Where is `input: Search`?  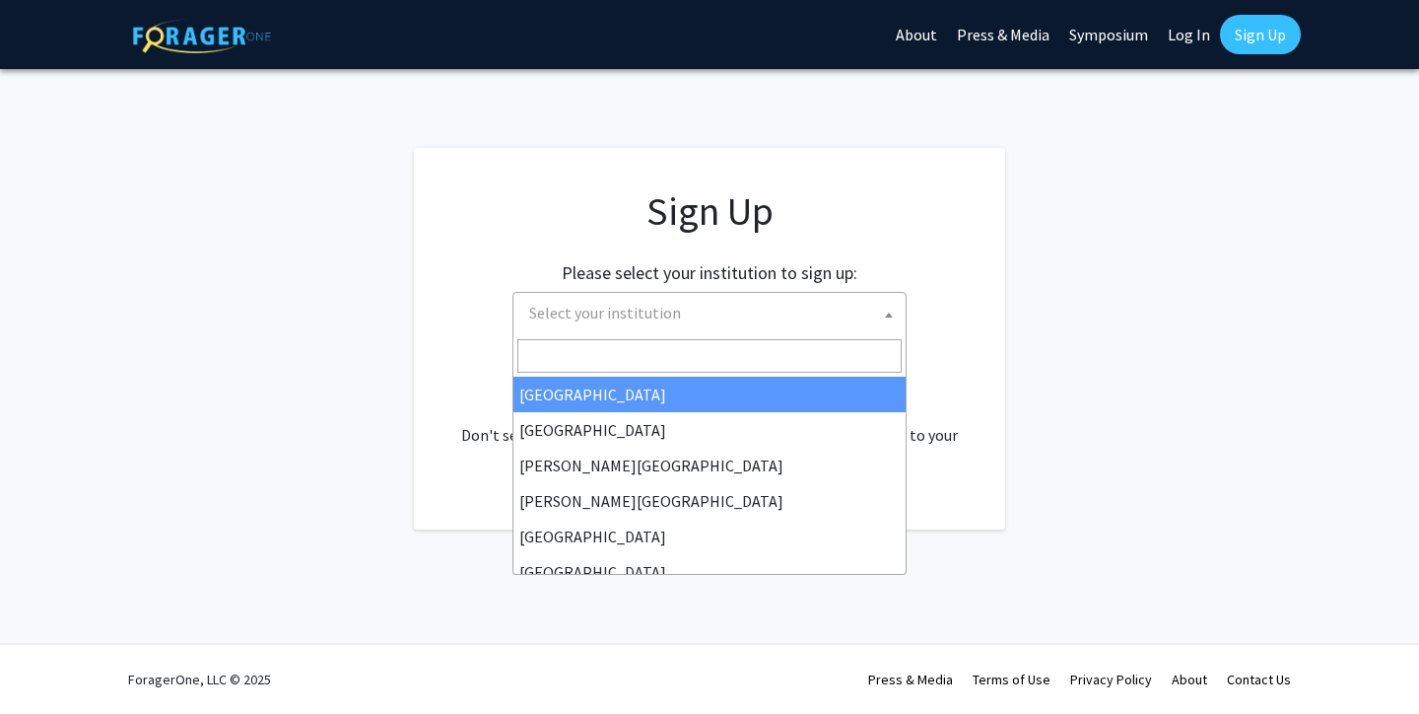
input: Search is located at coordinates (710, 356).